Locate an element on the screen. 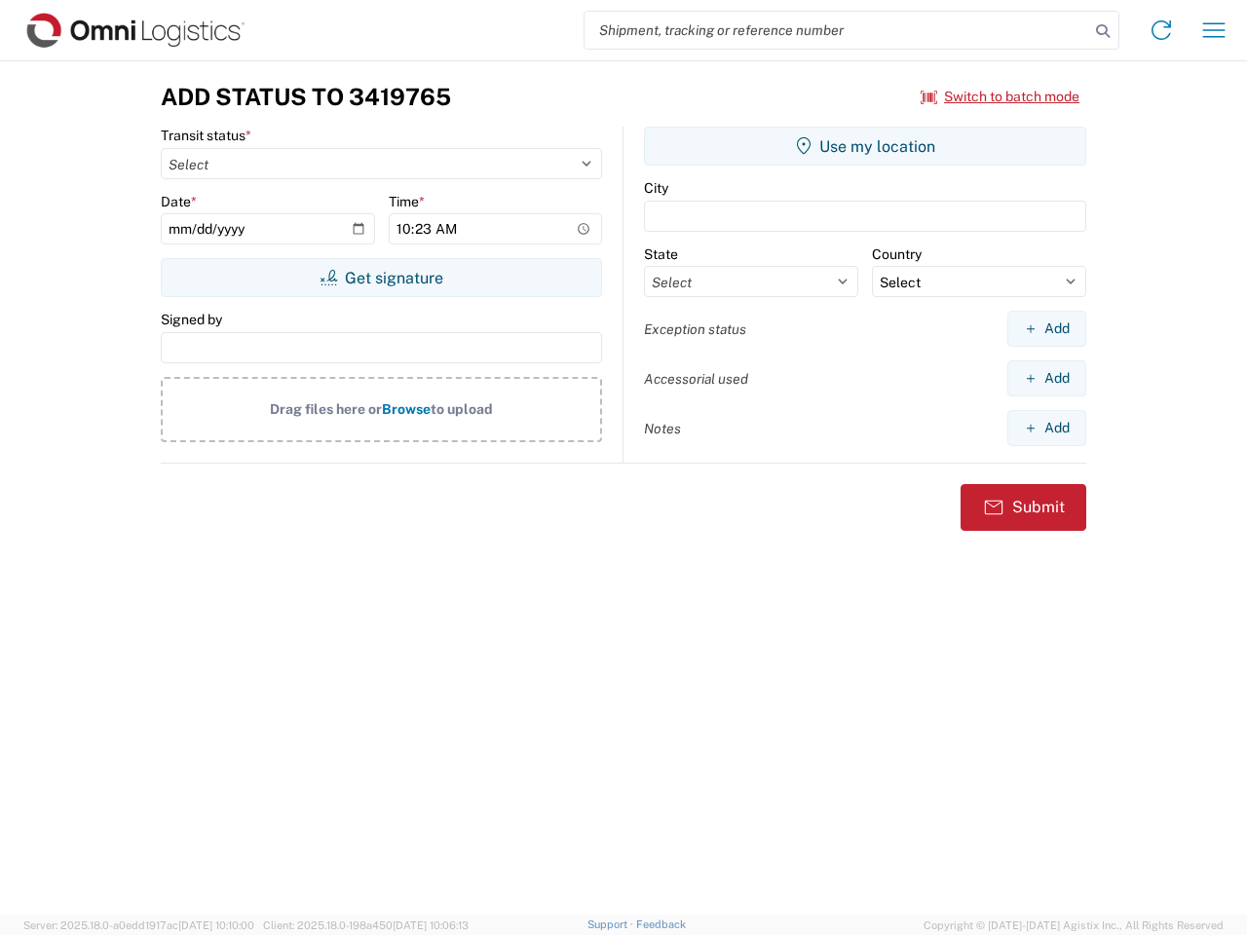 Image resolution: width=1247 pixels, height=935 pixels. label: Transit status is located at coordinates (206, 135).